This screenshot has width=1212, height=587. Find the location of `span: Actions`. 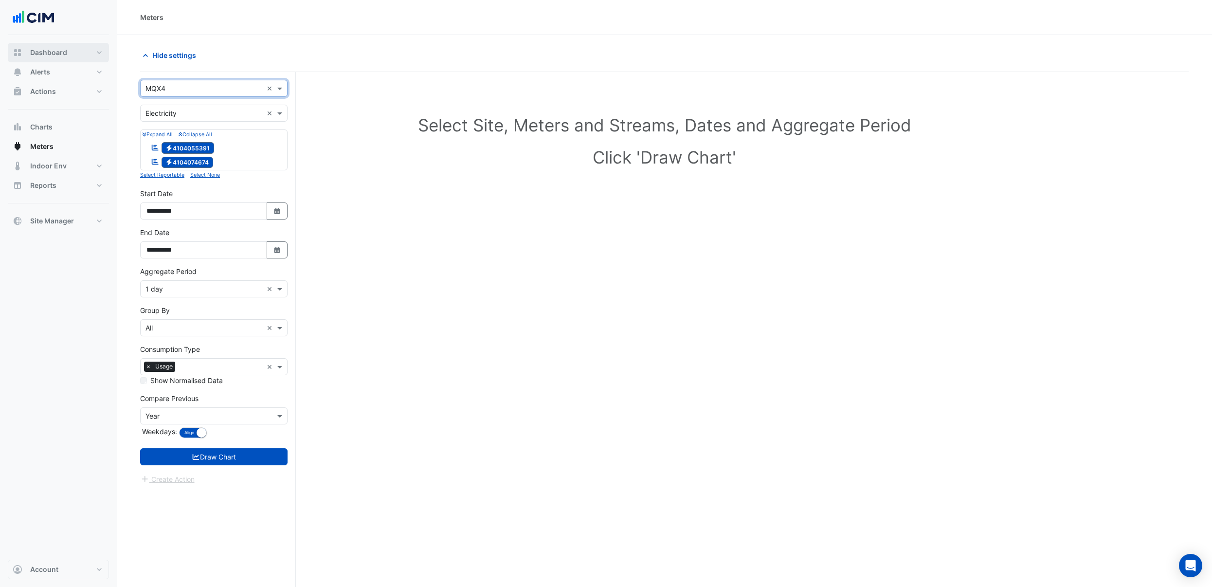

span: Actions is located at coordinates (43, 91).